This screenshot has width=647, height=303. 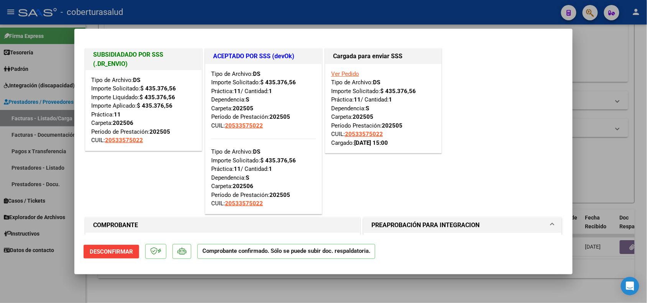 What do you see at coordinates (143, 110) in the screenshot?
I see `div: Tipo de Archivo: Importe Solicitado: Importe Liquidado: Importe Aplicado: Práctica: Carpeta: Perí...` at bounding box center [143, 110].